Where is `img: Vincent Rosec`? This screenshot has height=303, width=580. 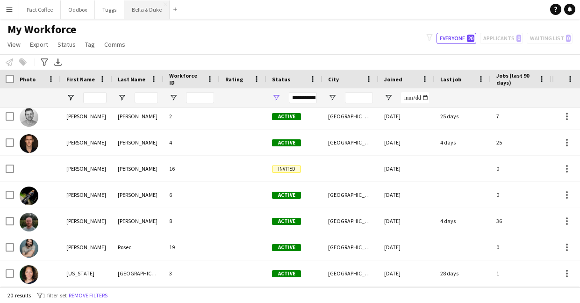
img: Vincent Rosec is located at coordinates (29, 248).